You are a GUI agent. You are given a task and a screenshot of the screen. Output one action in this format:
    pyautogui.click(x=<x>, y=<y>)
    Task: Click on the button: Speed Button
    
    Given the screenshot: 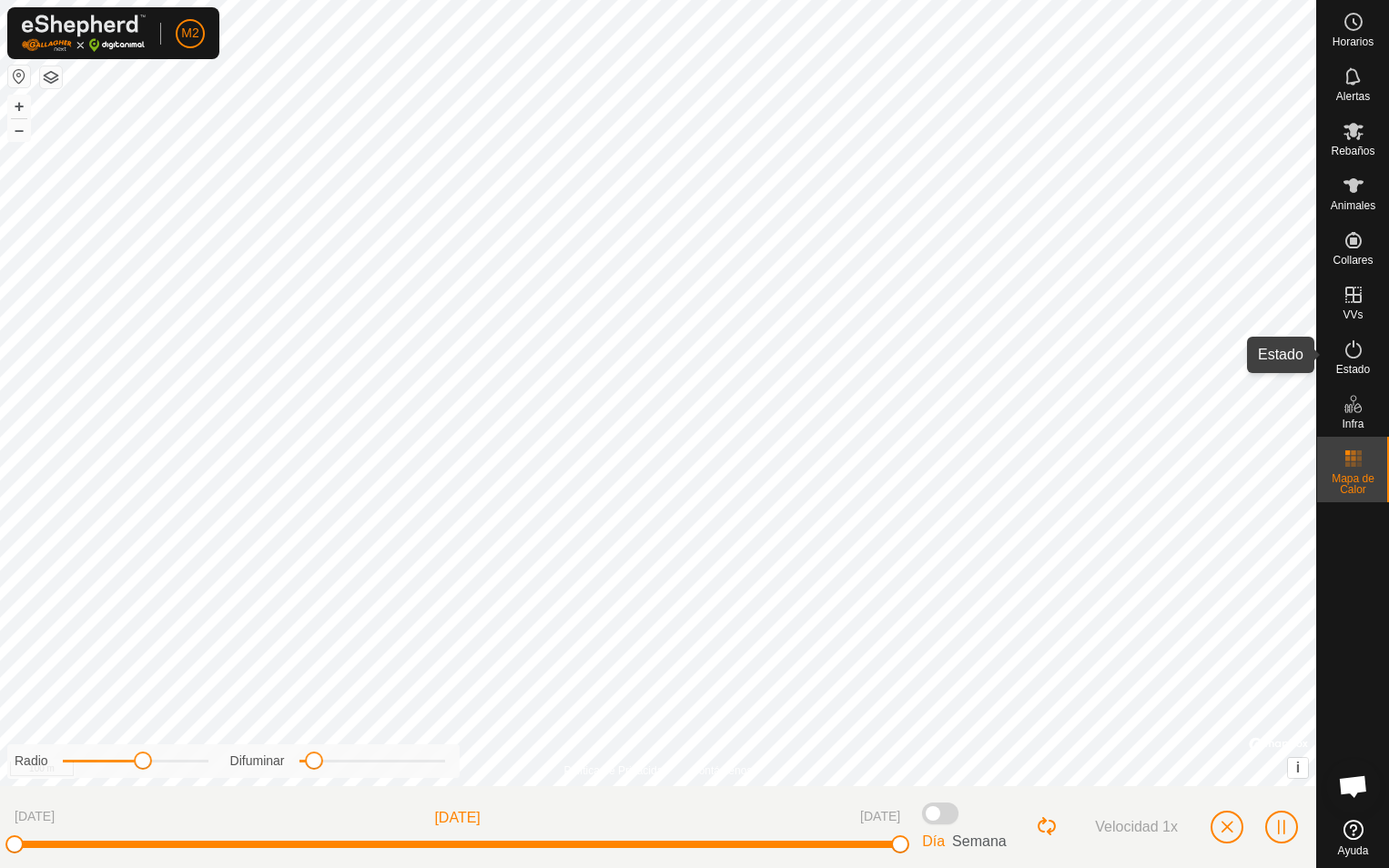 What is the action you would take?
    pyautogui.click(x=1132, y=827)
    